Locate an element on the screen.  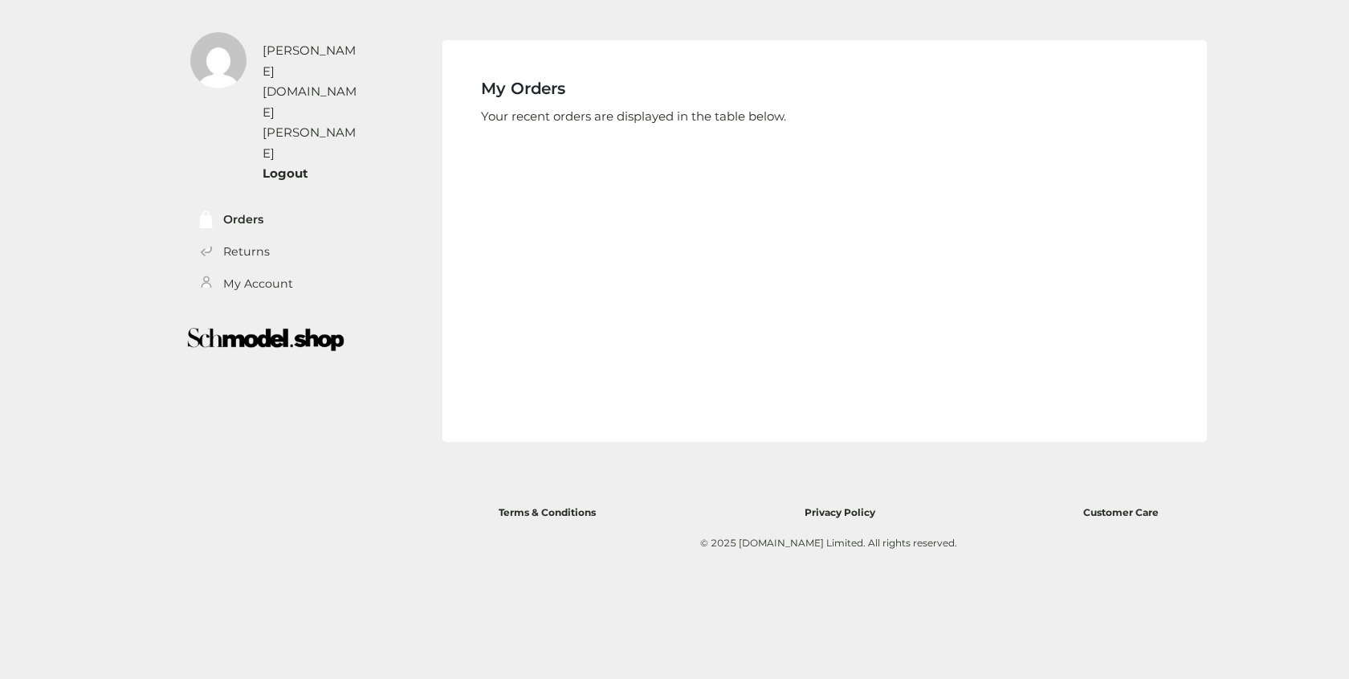
a: Logout is located at coordinates (285, 173).